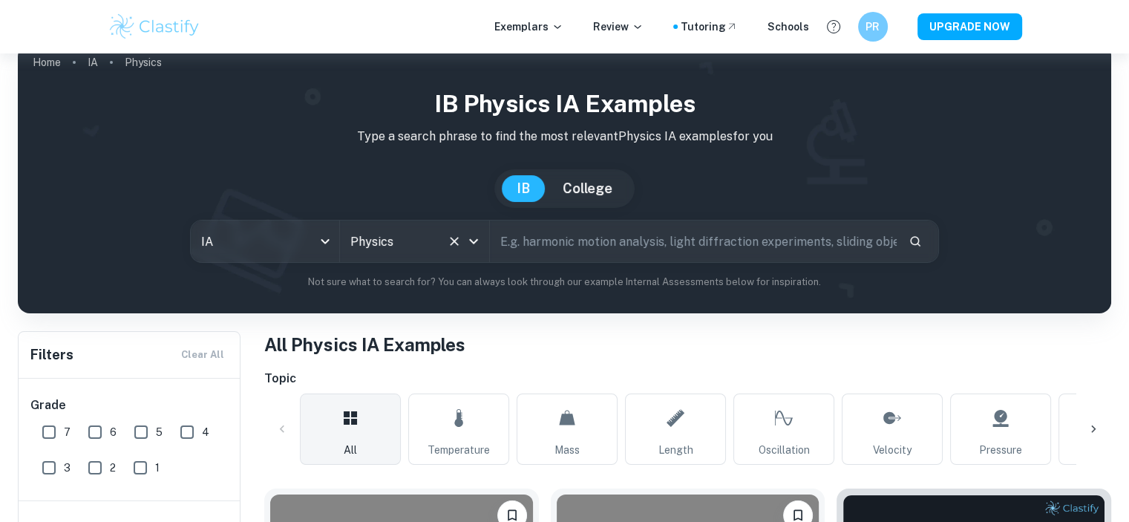  I want to click on img: Clastify logo, so click(154, 27).